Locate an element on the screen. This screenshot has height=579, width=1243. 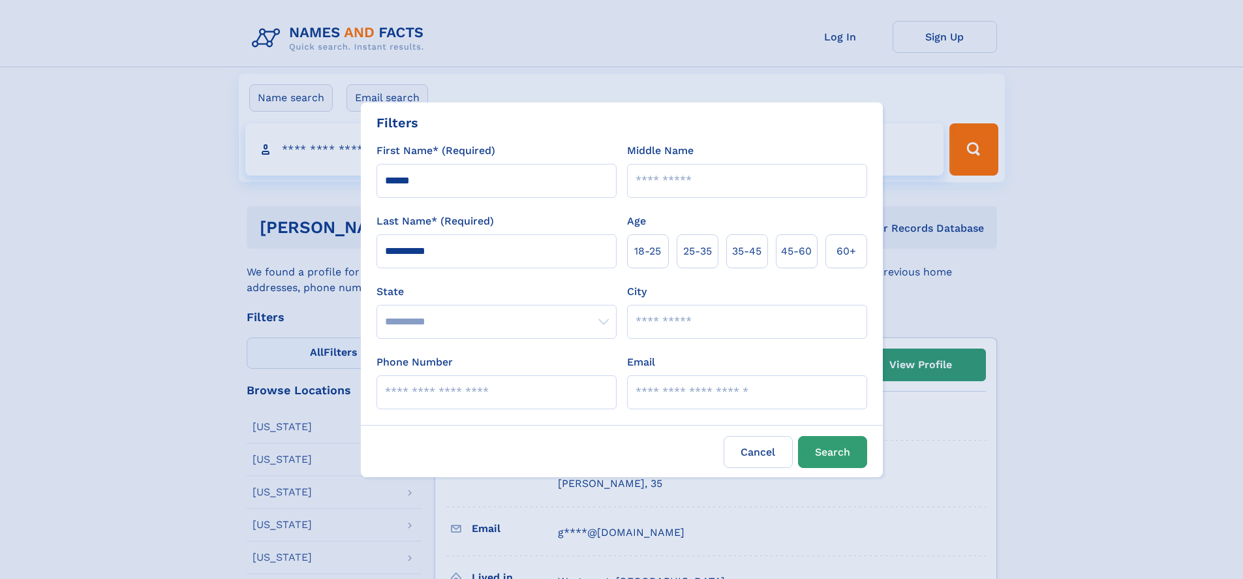
label: Age is located at coordinates (636, 221).